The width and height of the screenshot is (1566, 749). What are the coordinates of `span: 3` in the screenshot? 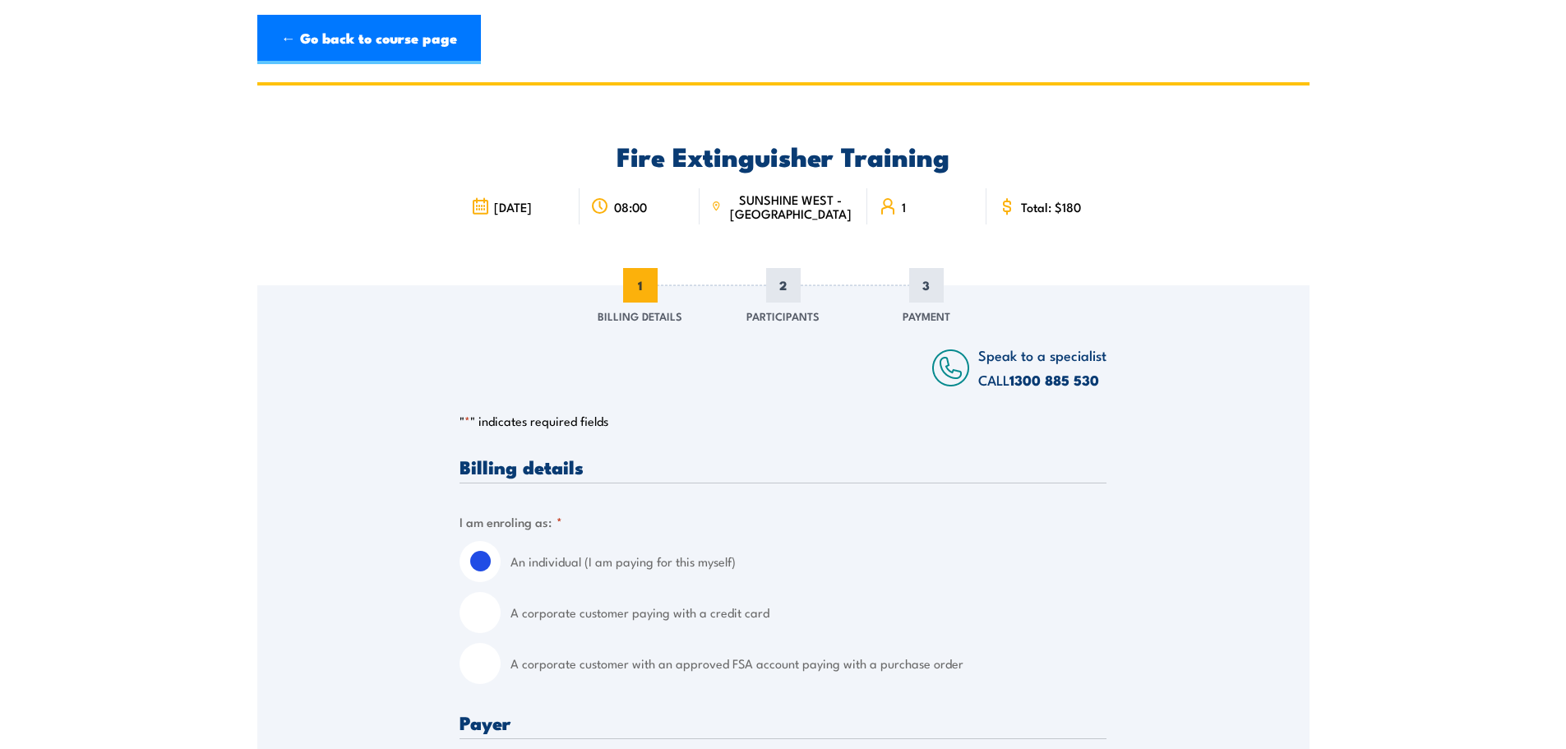 It's located at (927, 285).